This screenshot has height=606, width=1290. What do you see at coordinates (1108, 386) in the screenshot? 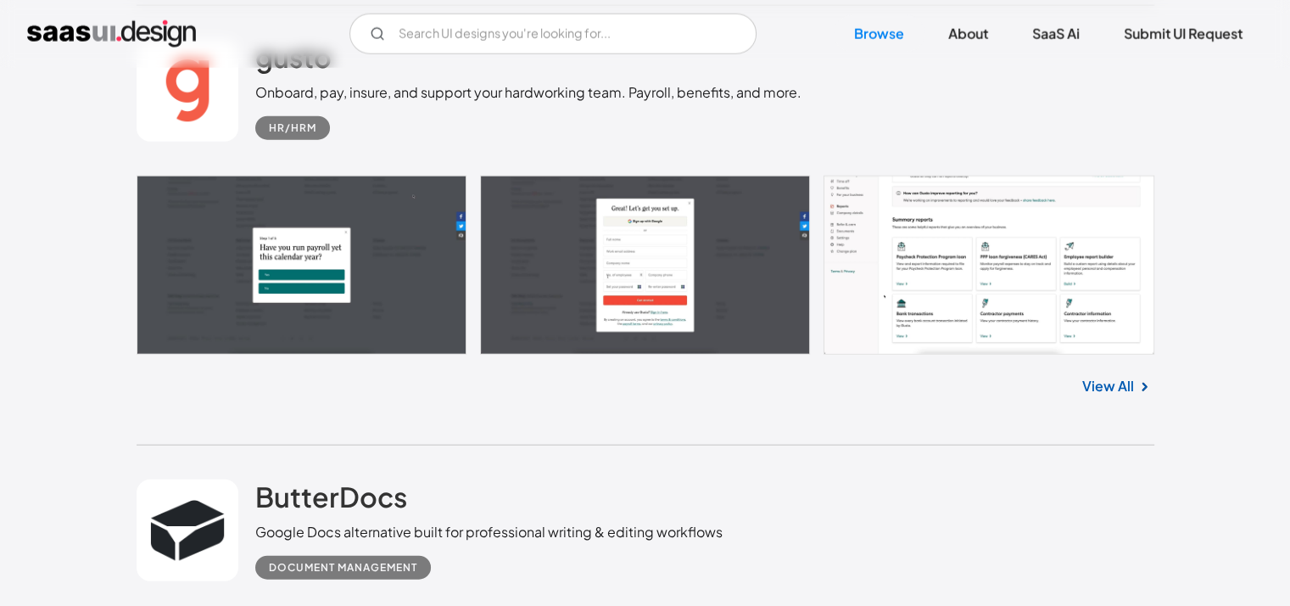
I see `a: View All` at bounding box center [1108, 386].